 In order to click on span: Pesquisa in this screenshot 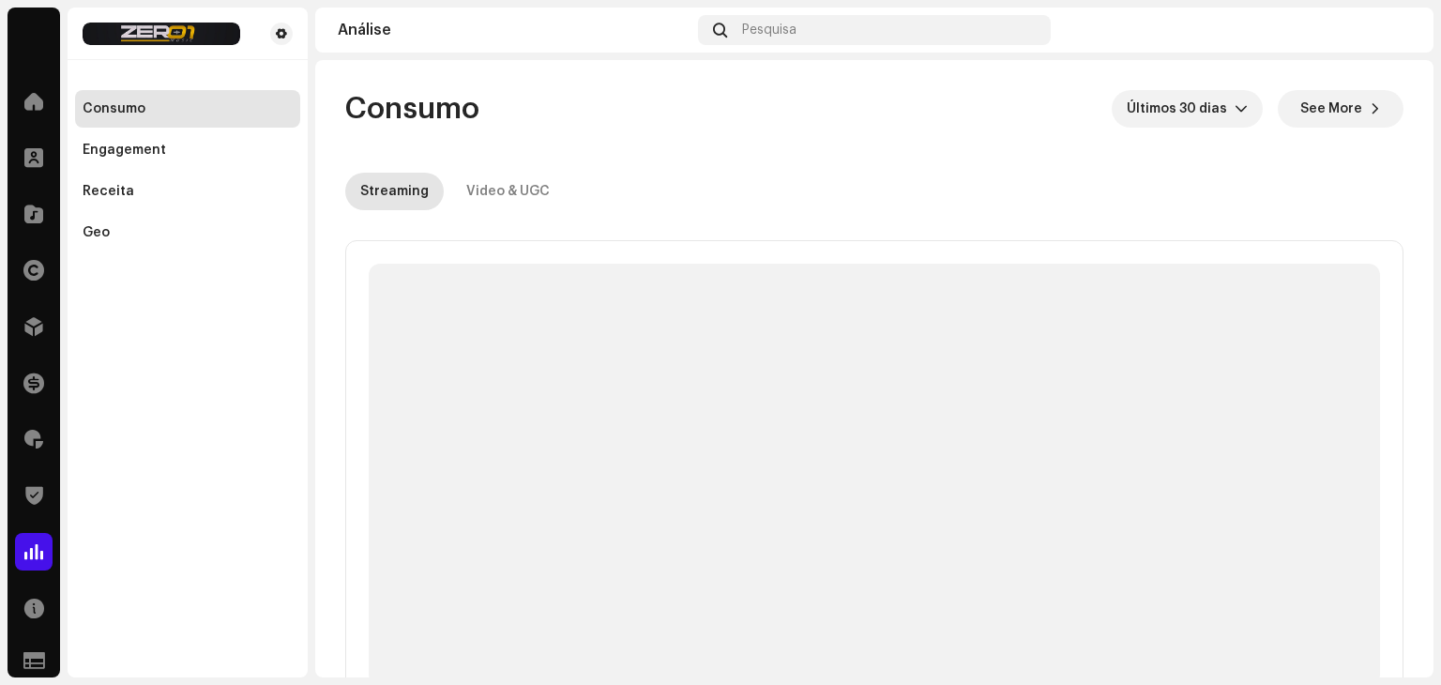, I will do `click(769, 30)`.